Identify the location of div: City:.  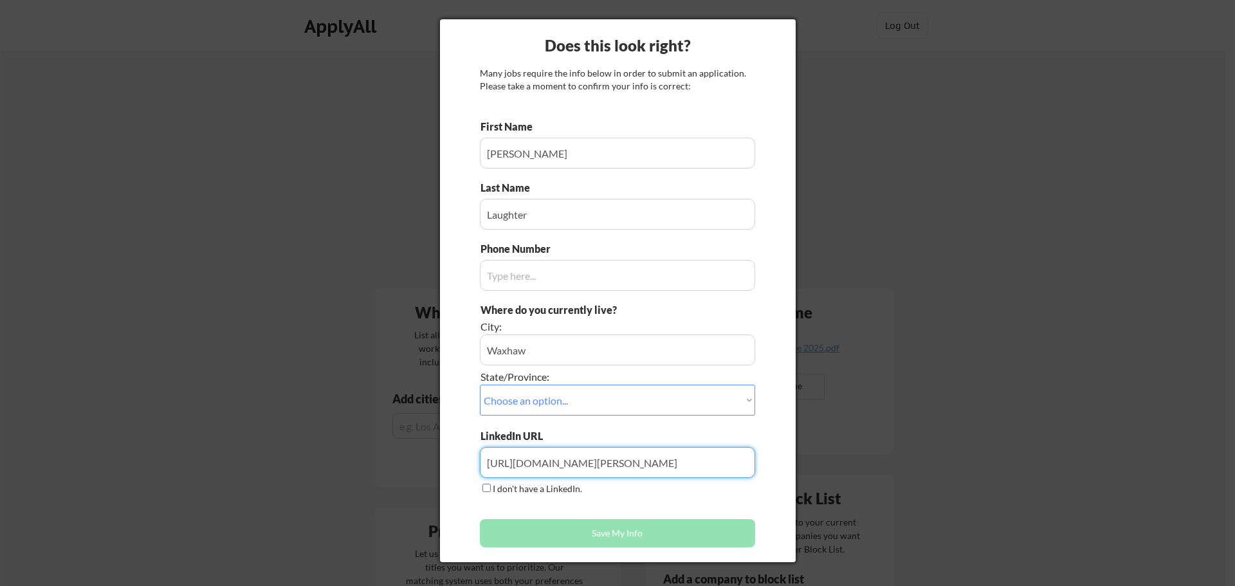
(581, 327).